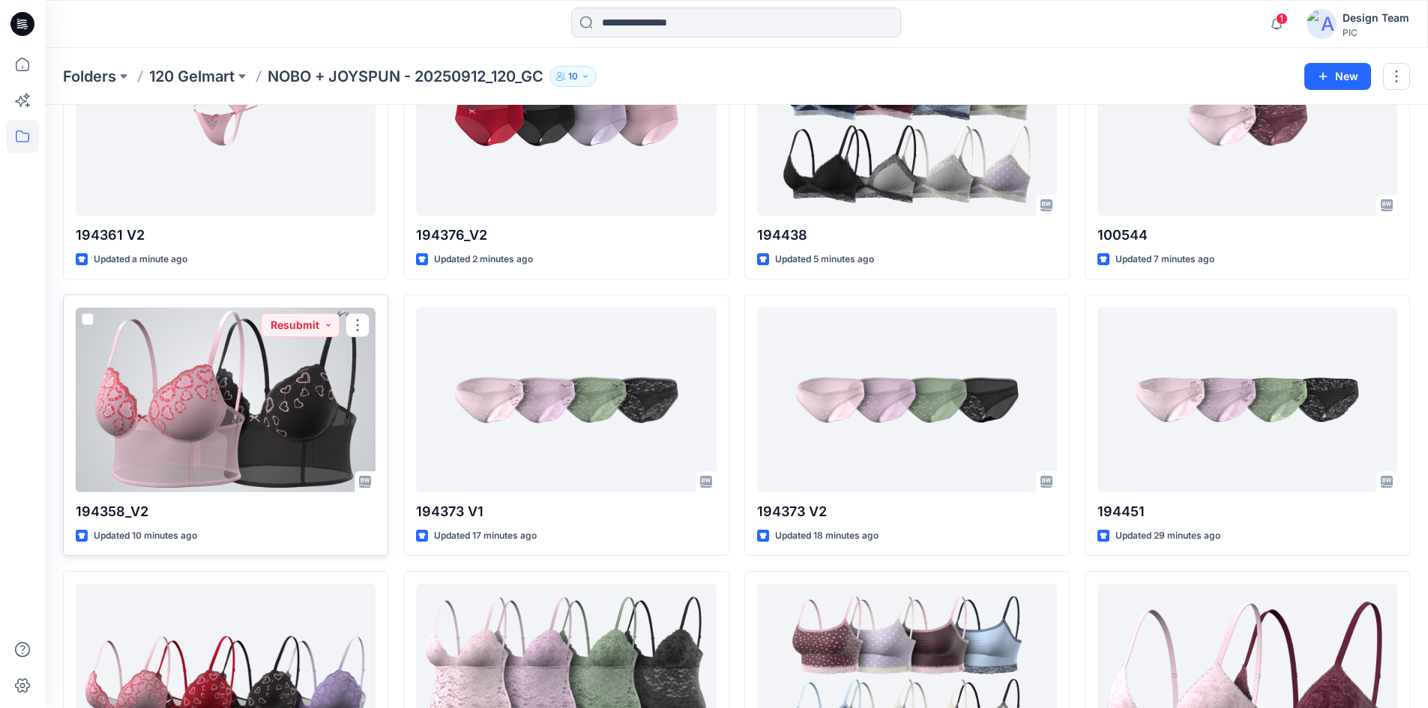 The height and width of the screenshot is (708, 1428). Describe the element at coordinates (566, 123) in the screenshot. I see `a: 194376_V2` at that location.